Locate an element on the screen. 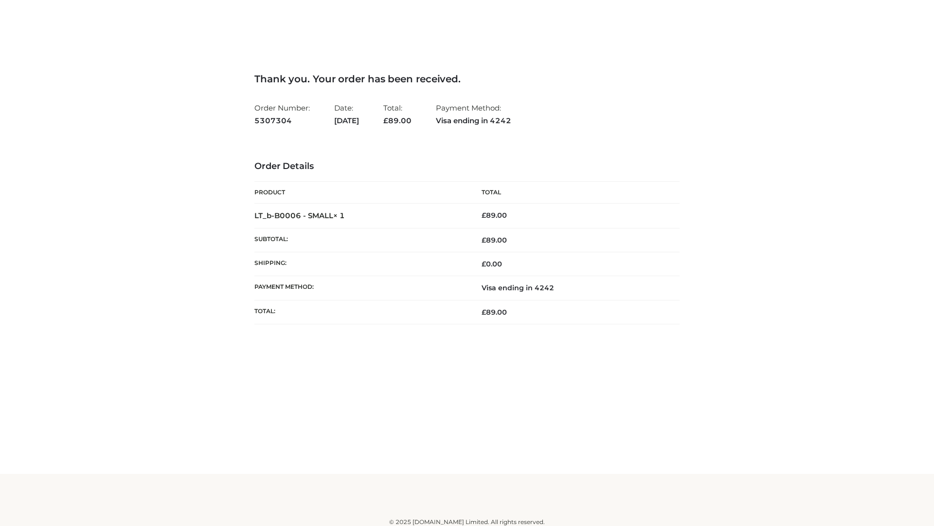  strong: Visa ending in 4242 is located at coordinates (473, 121).